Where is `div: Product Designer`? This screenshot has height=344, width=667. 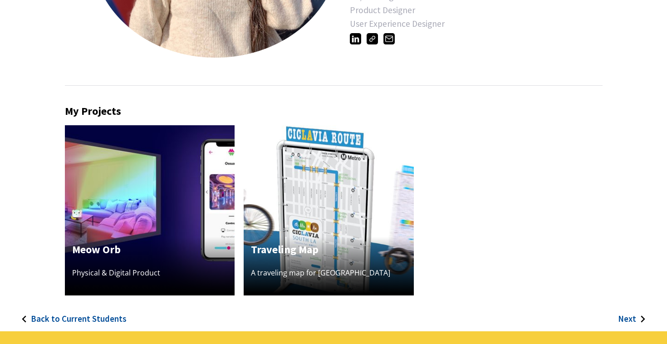
div: Product Designer is located at coordinates (484, 10).